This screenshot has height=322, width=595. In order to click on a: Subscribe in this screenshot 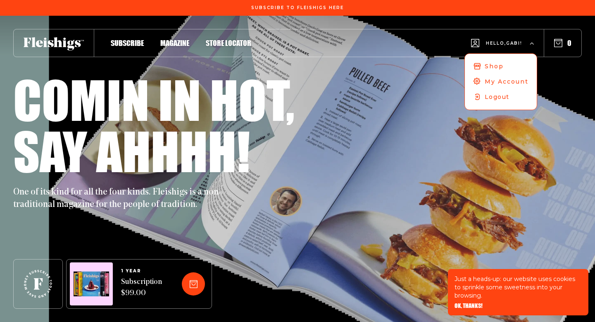, I will do `click(127, 43)`.